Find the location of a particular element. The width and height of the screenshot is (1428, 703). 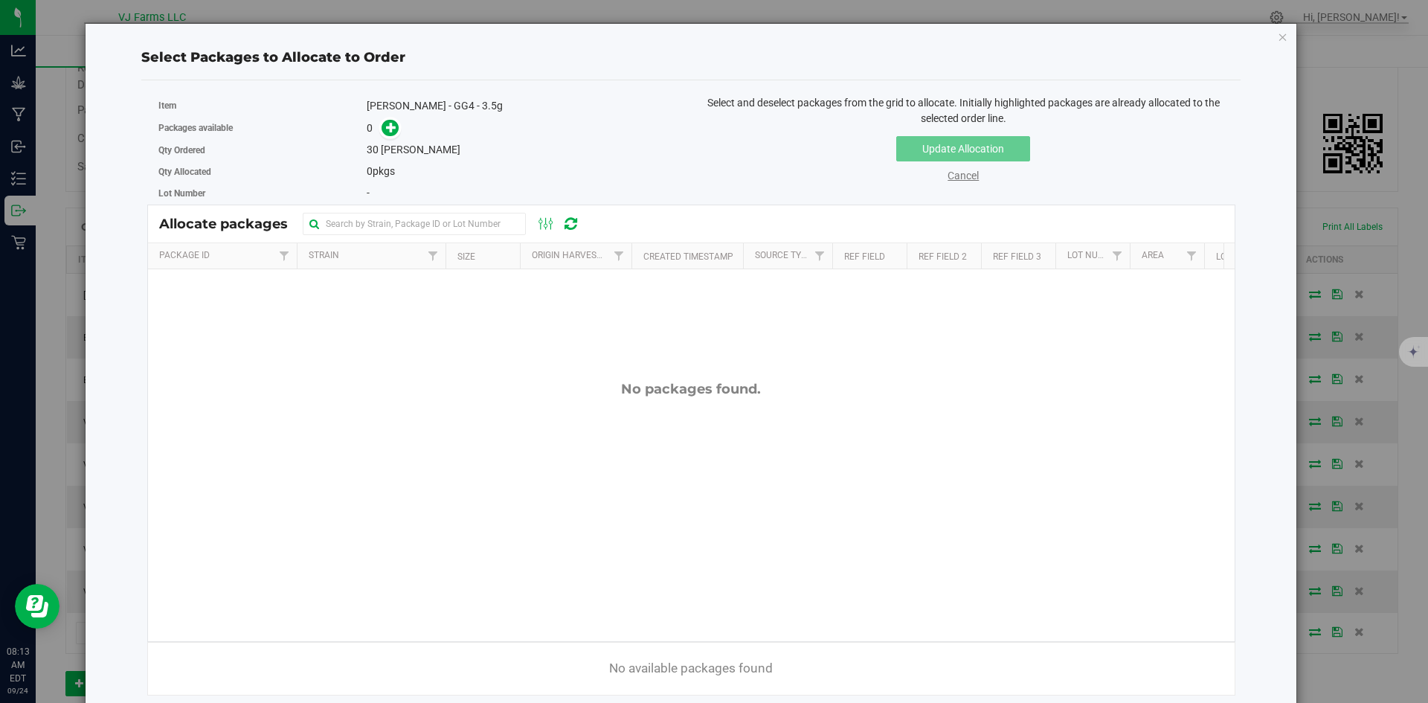

label: Qty Allocated is located at coordinates (263, 172).